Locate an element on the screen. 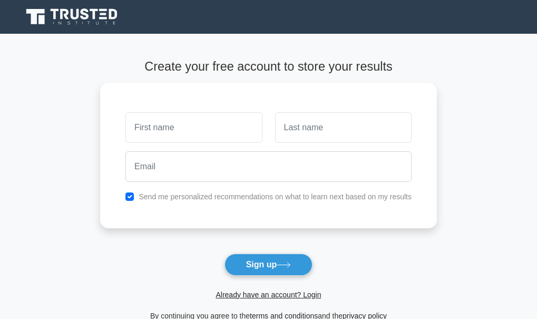  input: First name is located at coordinates (193, 127).